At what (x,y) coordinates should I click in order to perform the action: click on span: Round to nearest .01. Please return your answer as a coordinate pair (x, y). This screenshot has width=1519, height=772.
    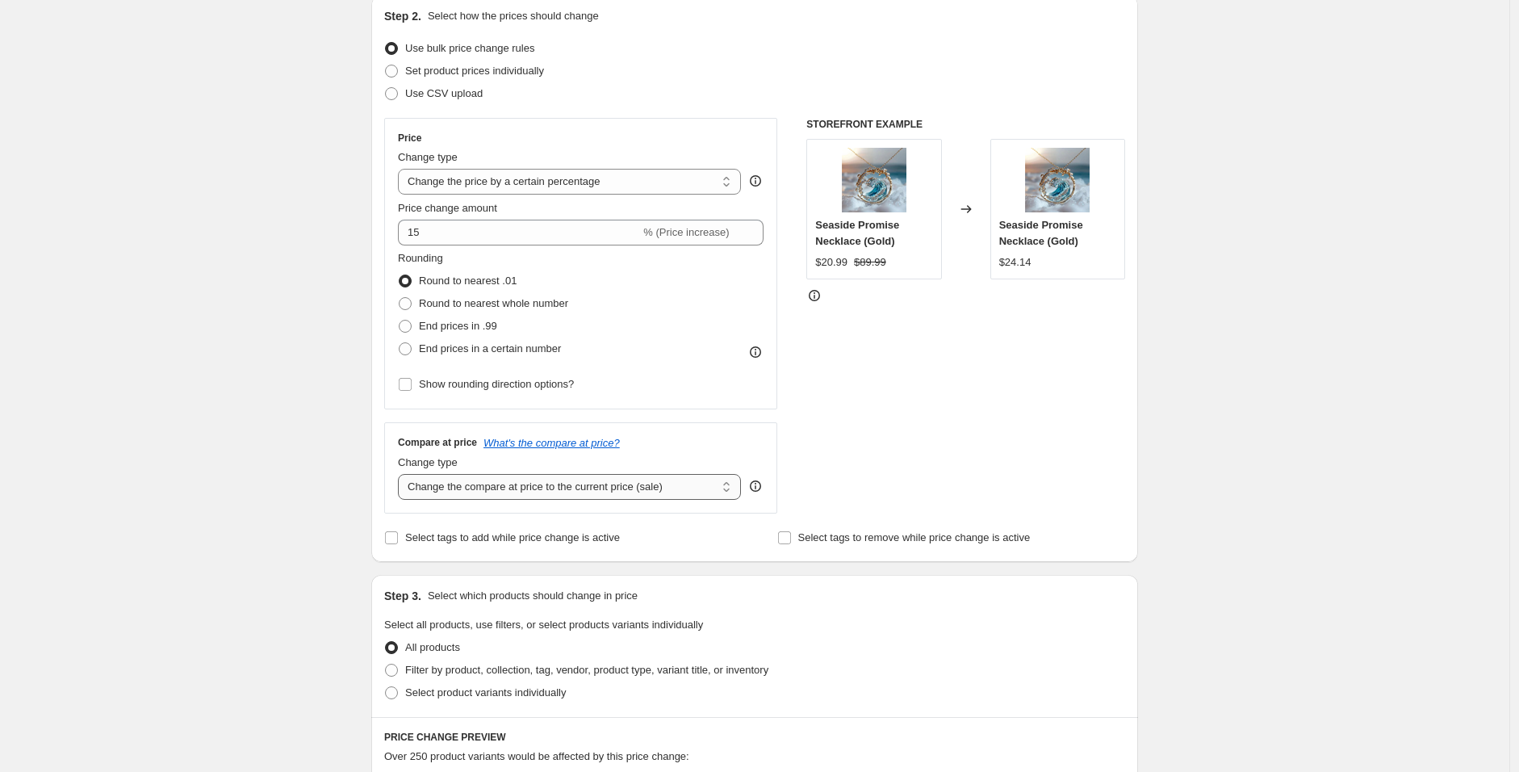
    Looking at the image, I should click on (467, 280).